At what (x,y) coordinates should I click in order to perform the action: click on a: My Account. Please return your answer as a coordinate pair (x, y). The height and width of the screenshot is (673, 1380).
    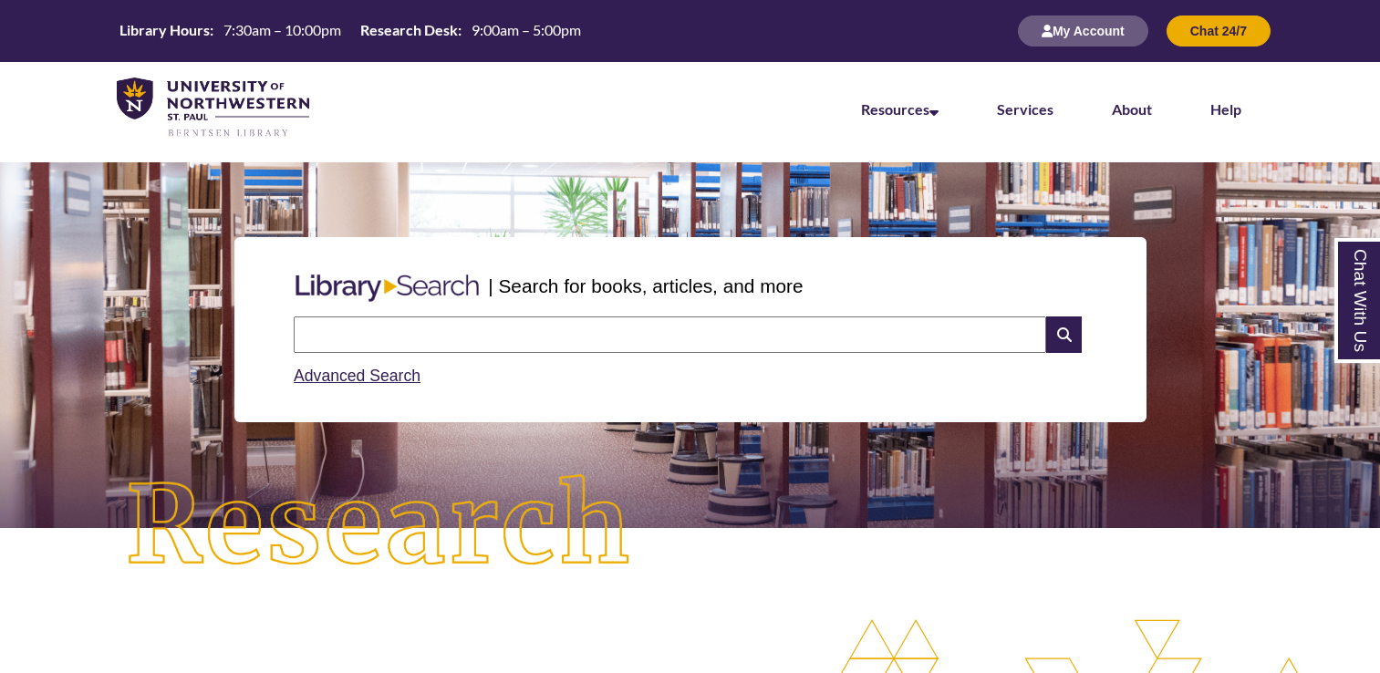
    Looking at the image, I should click on (1083, 30).